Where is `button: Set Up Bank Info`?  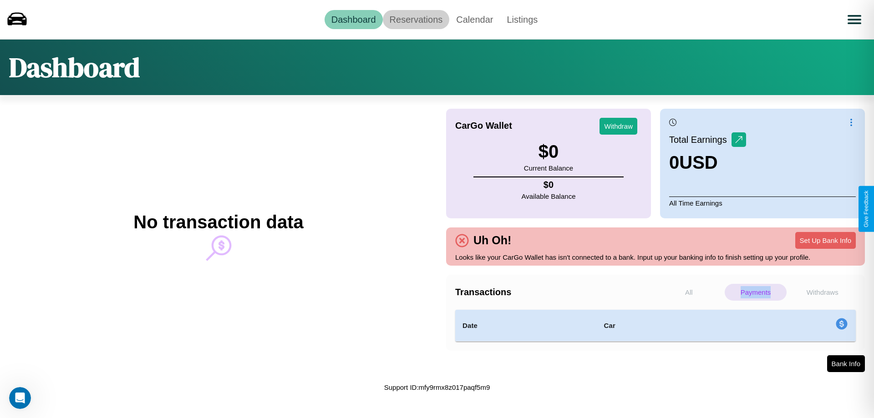 button: Set Up Bank Info is located at coordinates (825, 240).